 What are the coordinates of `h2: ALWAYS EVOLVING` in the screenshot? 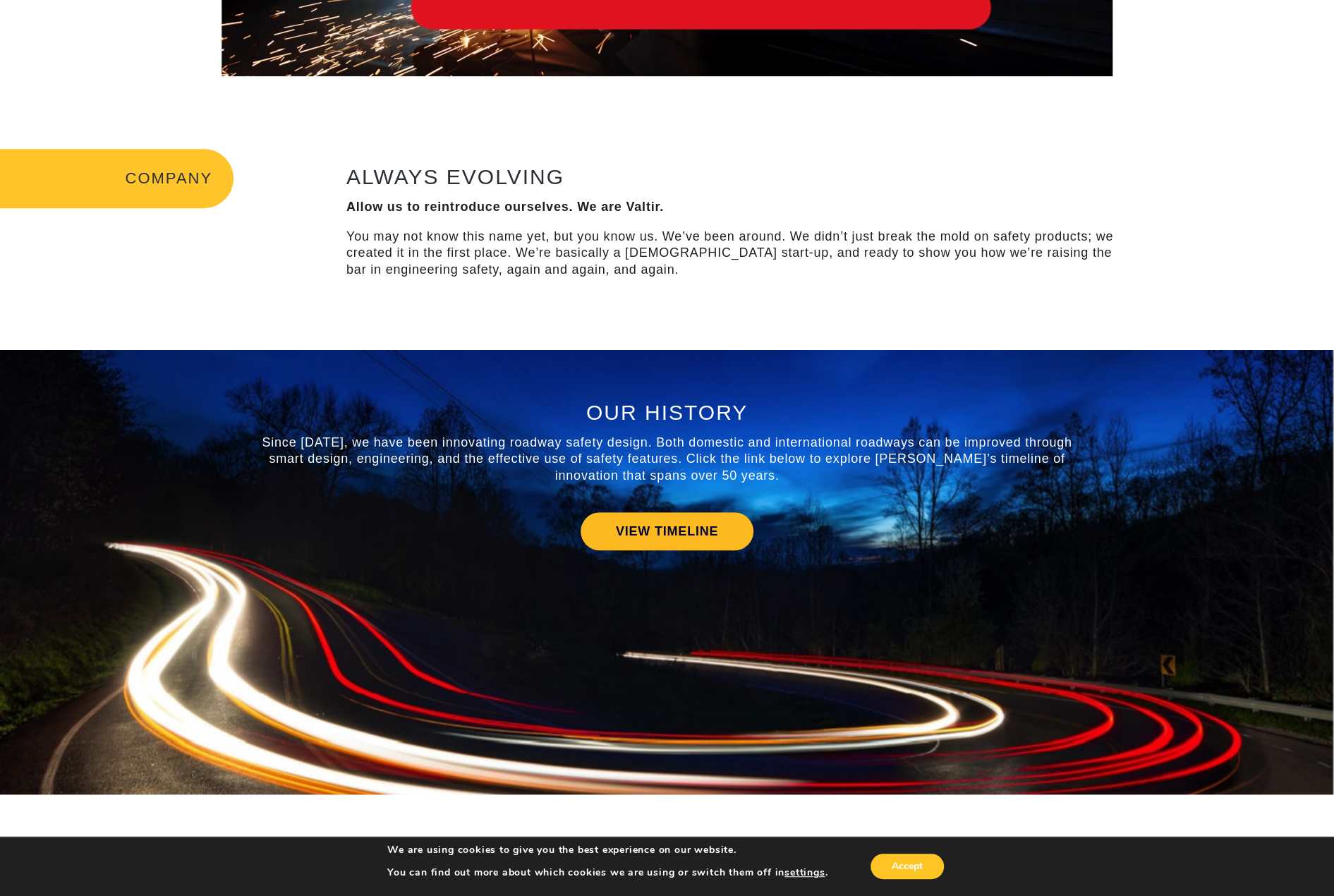 It's located at (734, 176).